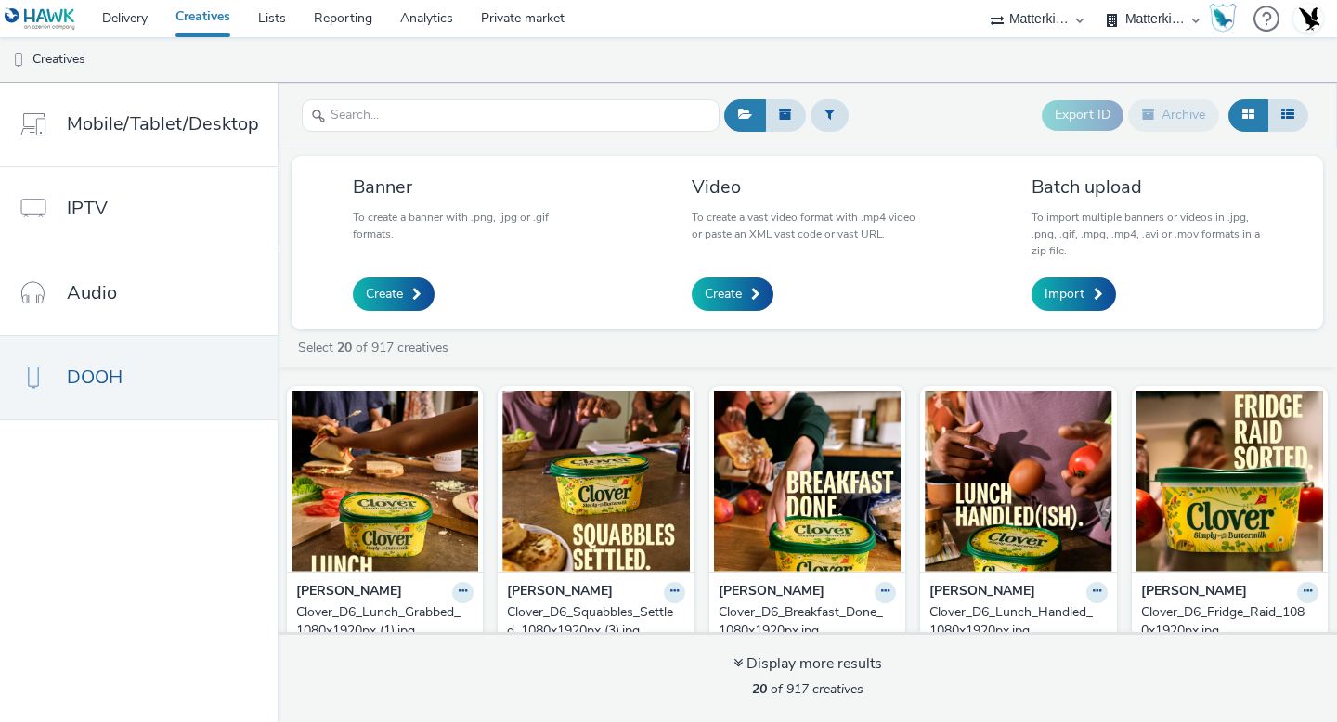 Image resolution: width=1337 pixels, height=722 pixels. Describe the element at coordinates (808, 689) in the screenshot. I see `span: of 917 creatives` at that location.